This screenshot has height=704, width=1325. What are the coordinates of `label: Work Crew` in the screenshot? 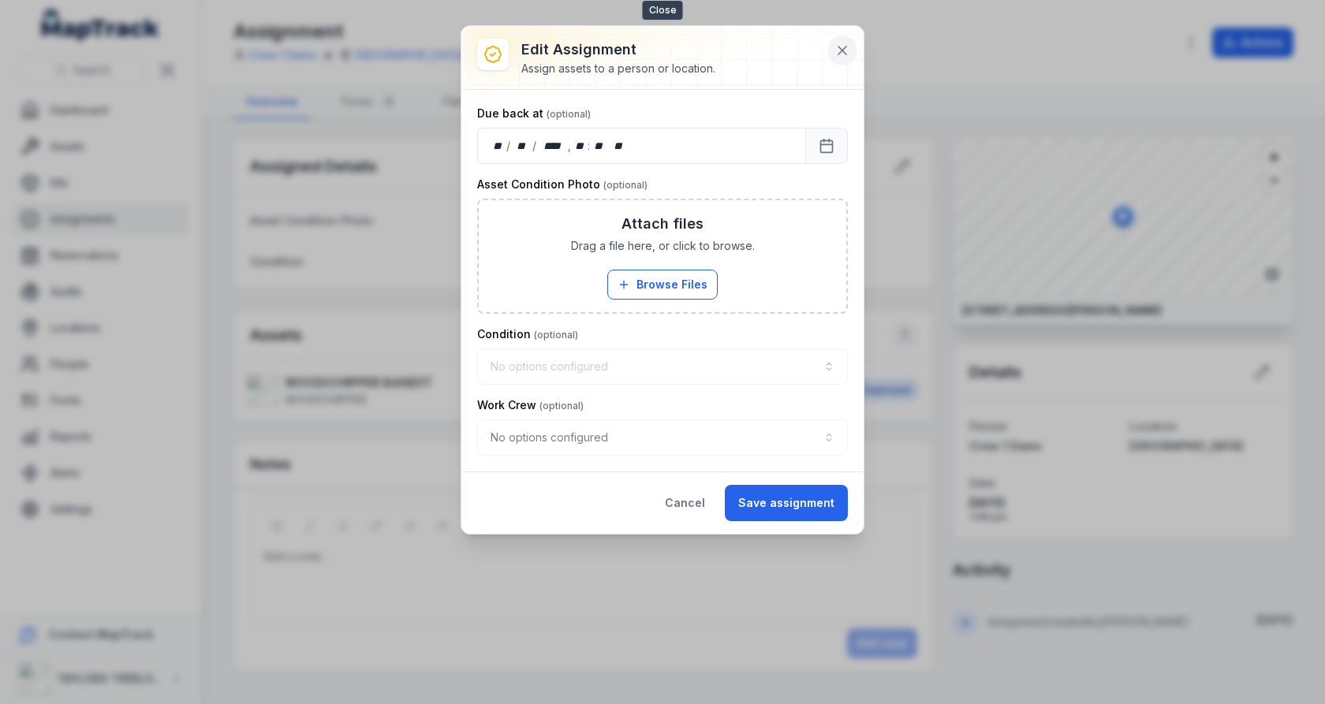 It's located at (530, 405).